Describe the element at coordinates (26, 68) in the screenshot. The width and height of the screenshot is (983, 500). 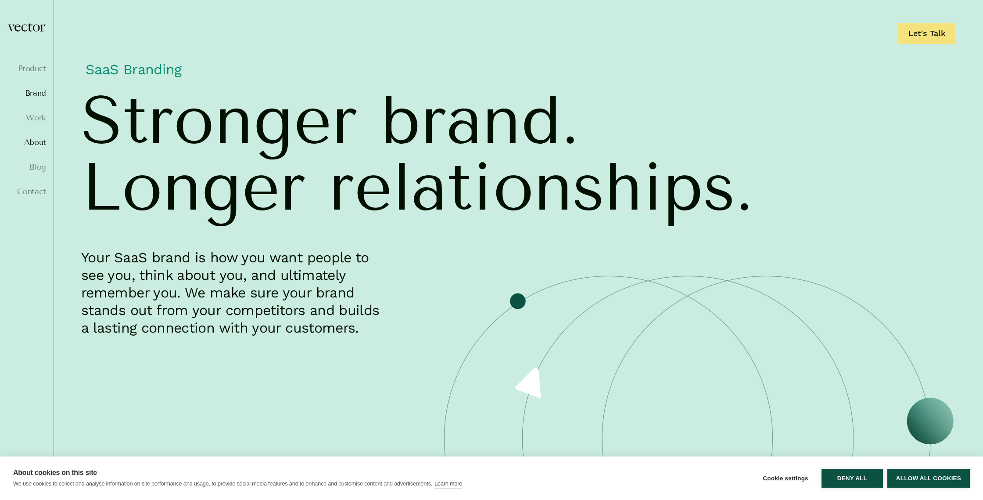
I see `a: Product` at that location.